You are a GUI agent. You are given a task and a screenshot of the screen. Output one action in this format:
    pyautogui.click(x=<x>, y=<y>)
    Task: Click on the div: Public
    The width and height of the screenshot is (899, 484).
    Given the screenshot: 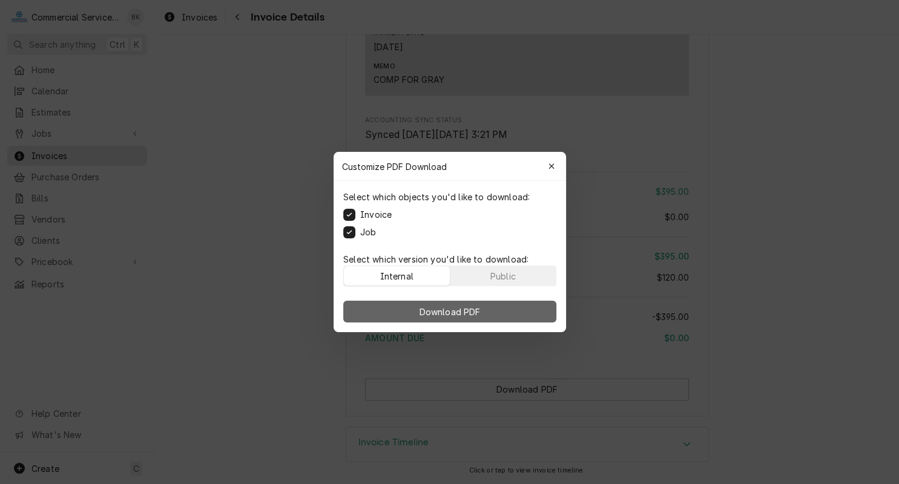 What is the action you would take?
    pyautogui.click(x=503, y=276)
    